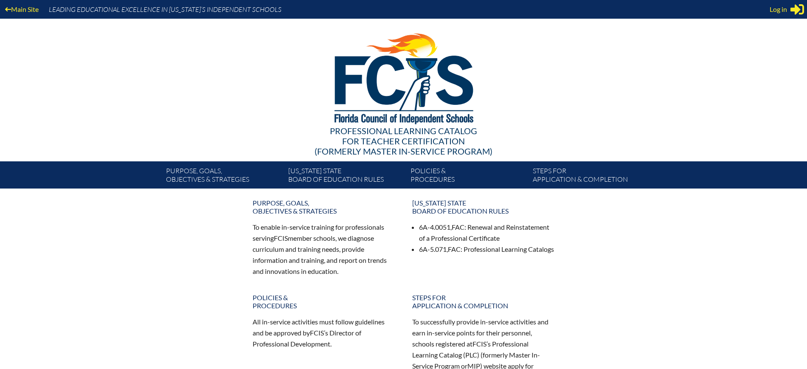 This screenshot has height=369, width=807. What do you see at coordinates (487, 232) in the screenshot?
I see `li: 6A-4.0051, : Renewal and Reinstatement of a Professional Certificate` at bounding box center [487, 232].